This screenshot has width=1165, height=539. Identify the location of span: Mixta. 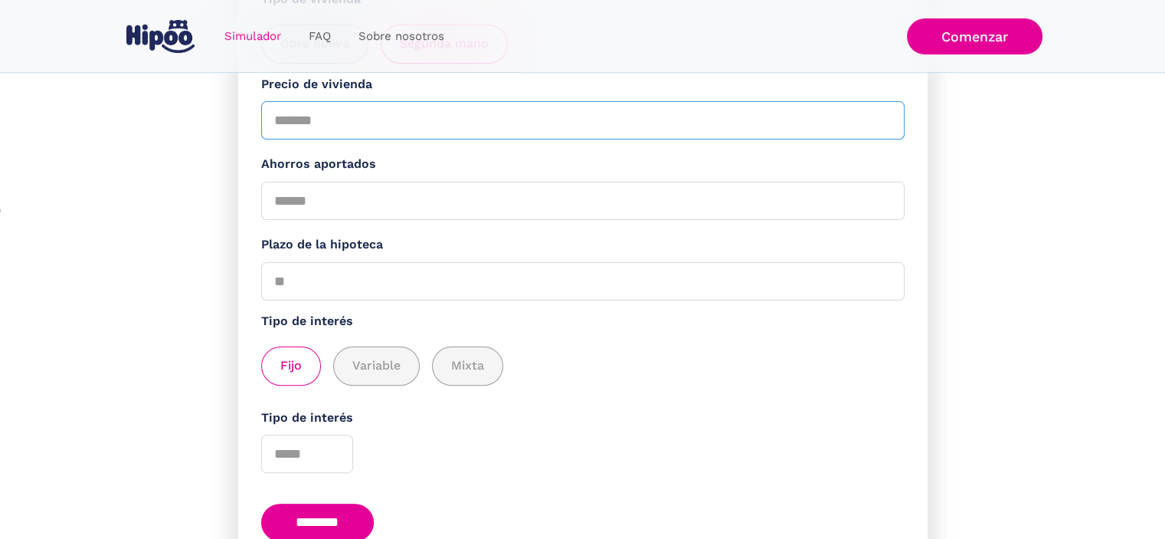
(467, 366).